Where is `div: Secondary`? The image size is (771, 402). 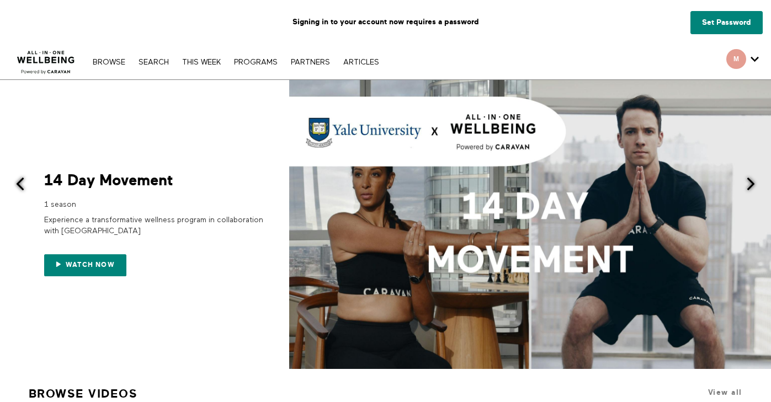 div: Secondary is located at coordinates (743, 62).